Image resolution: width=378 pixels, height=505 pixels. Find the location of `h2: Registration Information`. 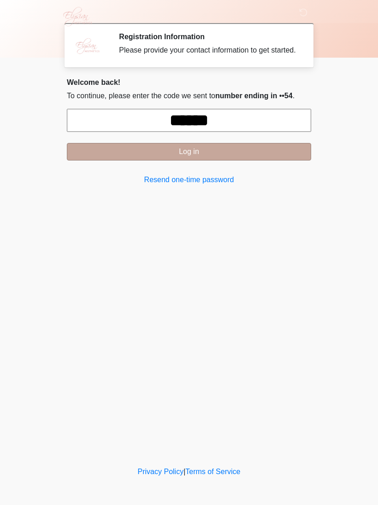

h2: Registration Information is located at coordinates (208, 36).